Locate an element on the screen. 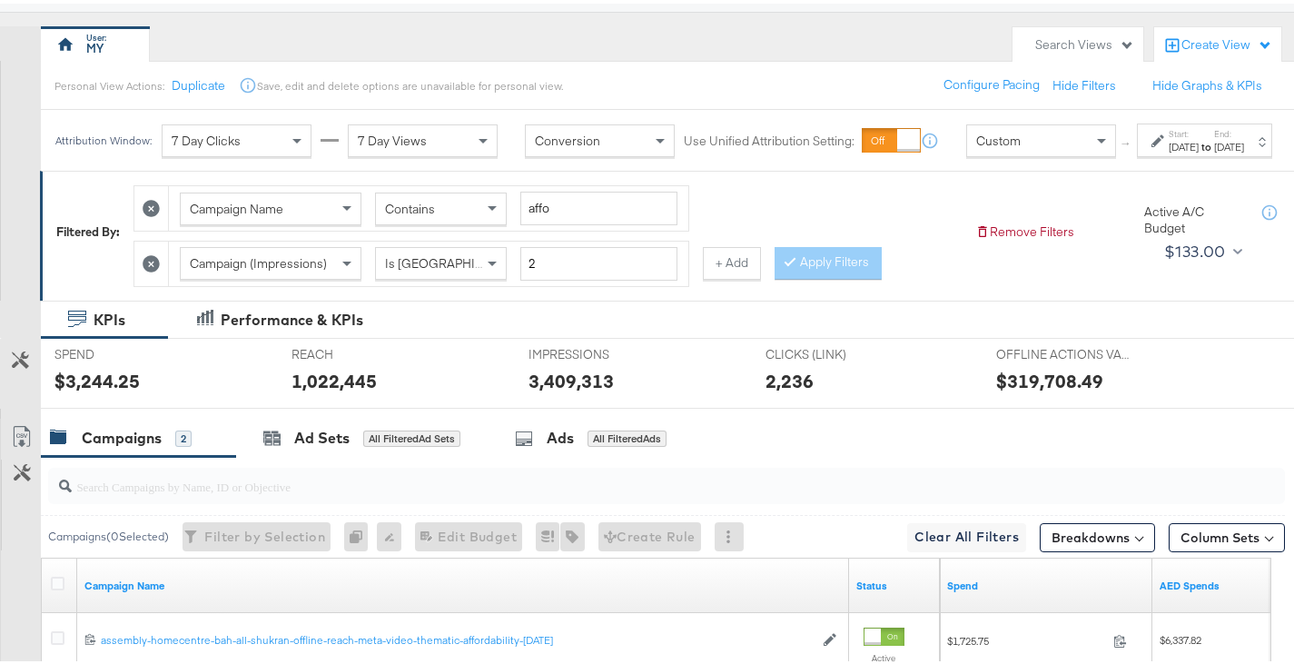 Image resolution: width=1294 pixels, height=664 pixels. span: Custom is located at coordinates (998, 137).